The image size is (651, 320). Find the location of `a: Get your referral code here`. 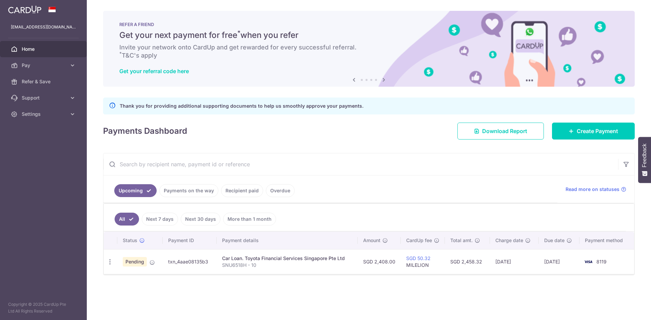

a: Get your referral code here is located at coordinates (154, 71).